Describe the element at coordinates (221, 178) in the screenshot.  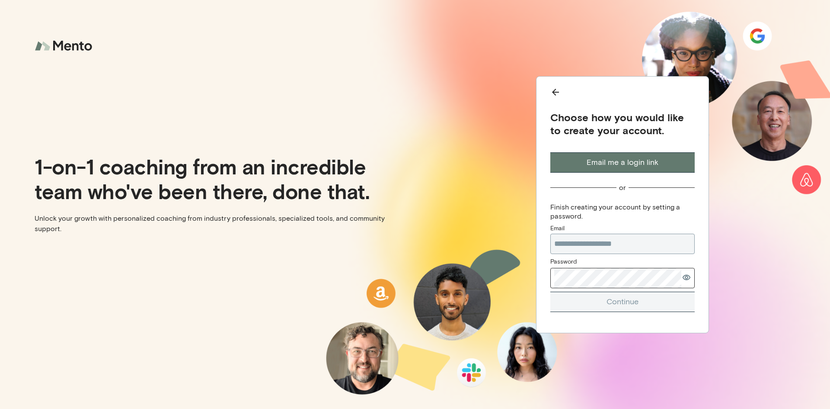
I see `p: 1-on-1 coaching from an incredible team who've been there, done that.` at that location.